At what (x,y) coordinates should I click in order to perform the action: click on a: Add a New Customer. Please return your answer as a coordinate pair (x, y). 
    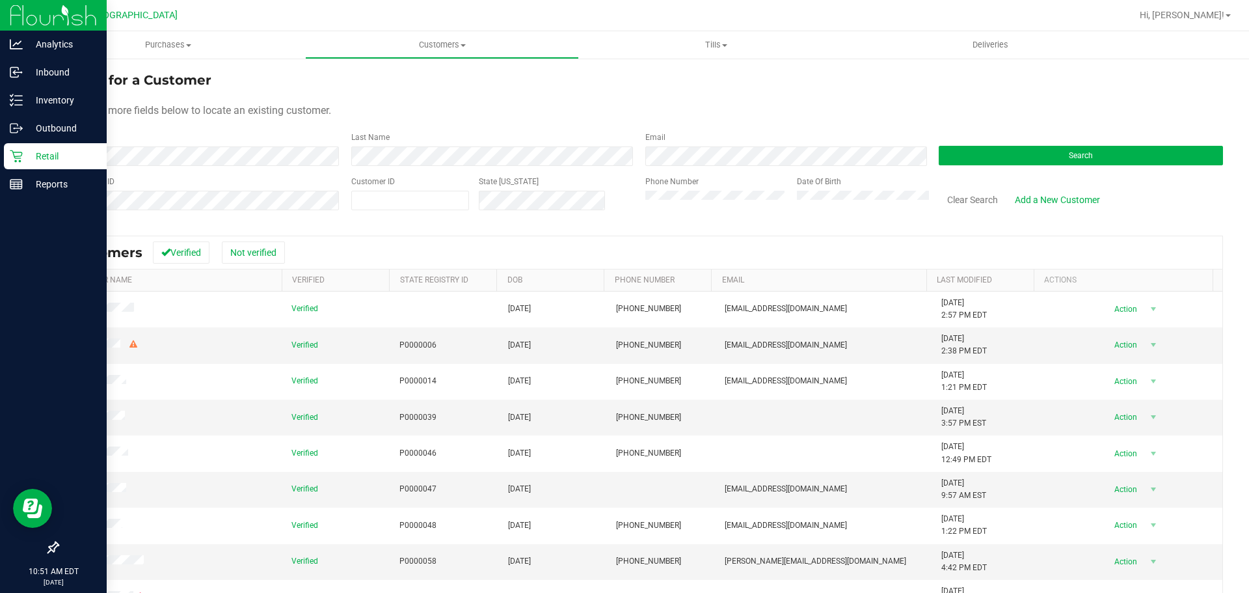
    Looking at the image, I should click on (1057, 200).